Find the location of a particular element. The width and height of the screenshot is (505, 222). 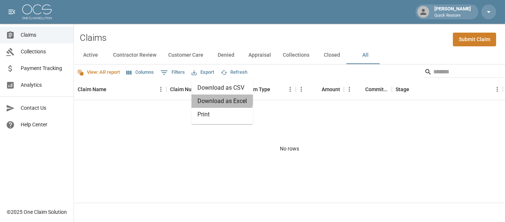

a: Submit Claim is located at coordinates (475, 39).